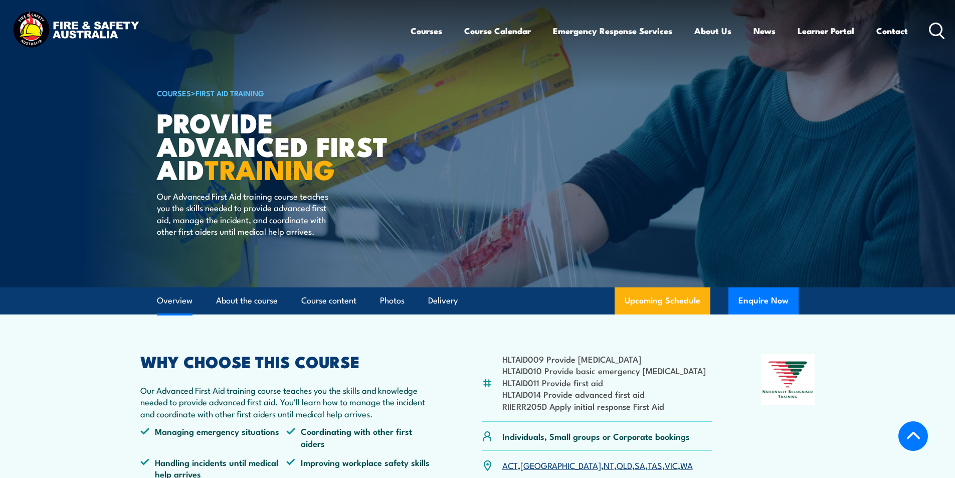  Describe the element at coordinates (763, 301) in the screenshot. I see `button: Enquire Now` at that location.